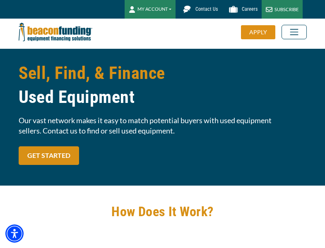  I want to click on span: Our vast network makes it easy to match potential buyers with used equipment sellers. Contact us ..., so click(163, 126).